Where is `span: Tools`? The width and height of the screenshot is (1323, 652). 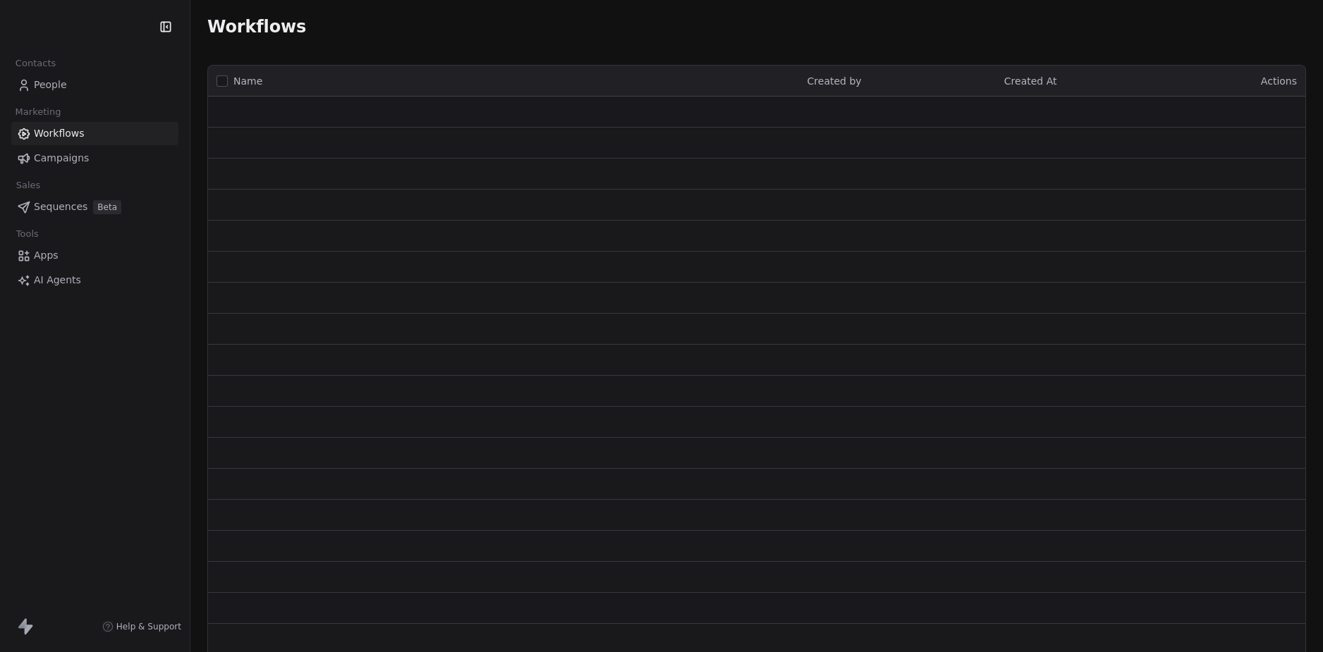
span: Tools is located at coordinates (27, 234).